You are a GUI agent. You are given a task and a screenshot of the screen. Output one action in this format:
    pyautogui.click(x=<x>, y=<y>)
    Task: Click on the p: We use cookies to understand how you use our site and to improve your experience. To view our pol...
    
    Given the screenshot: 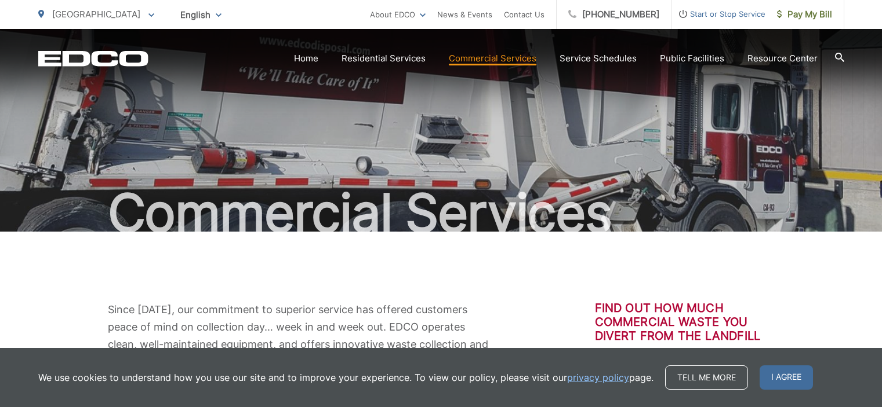 What is the action you would take?
    pyautogui.click(x=345, y=378)
    